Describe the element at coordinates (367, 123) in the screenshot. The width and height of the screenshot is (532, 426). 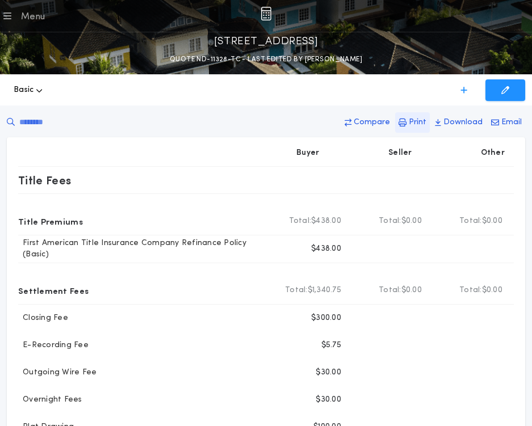
I see `button: Compare` at that location.